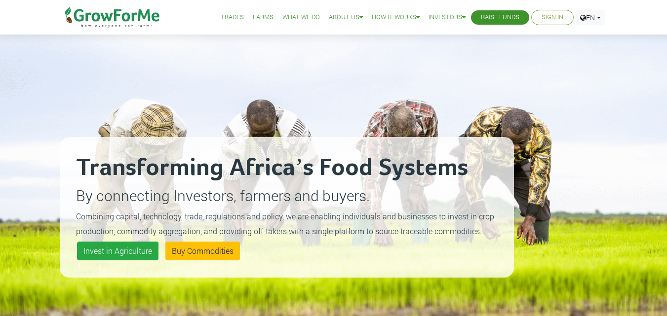 Image resolution: width=667 pixels, height=316 pixels. What do you see at coordinates (301, 17) in the screenshot?
I see `a: What We Do` at bounding box center [301, 17].